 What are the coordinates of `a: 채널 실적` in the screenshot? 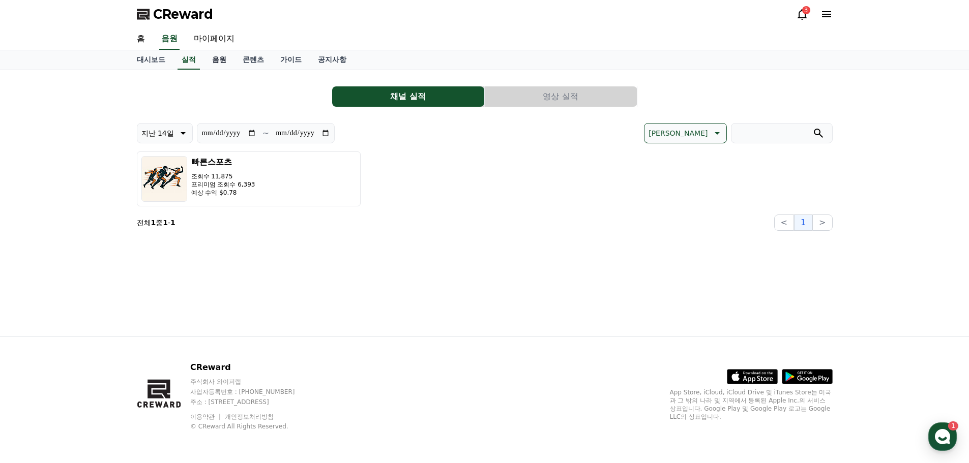 It's located at (408, 97).